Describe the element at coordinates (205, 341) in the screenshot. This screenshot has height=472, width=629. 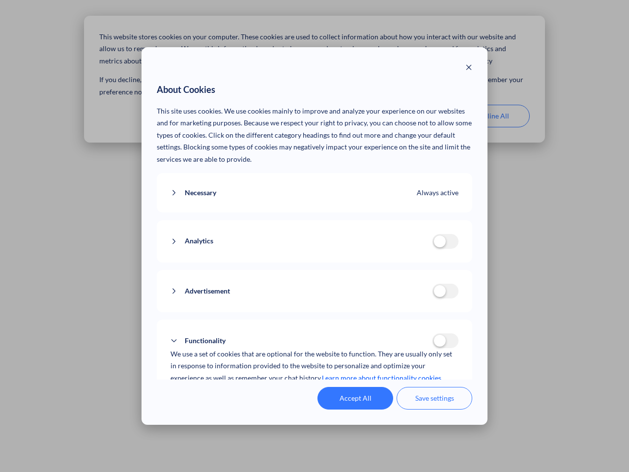
I see `span: Functionality` at that location.